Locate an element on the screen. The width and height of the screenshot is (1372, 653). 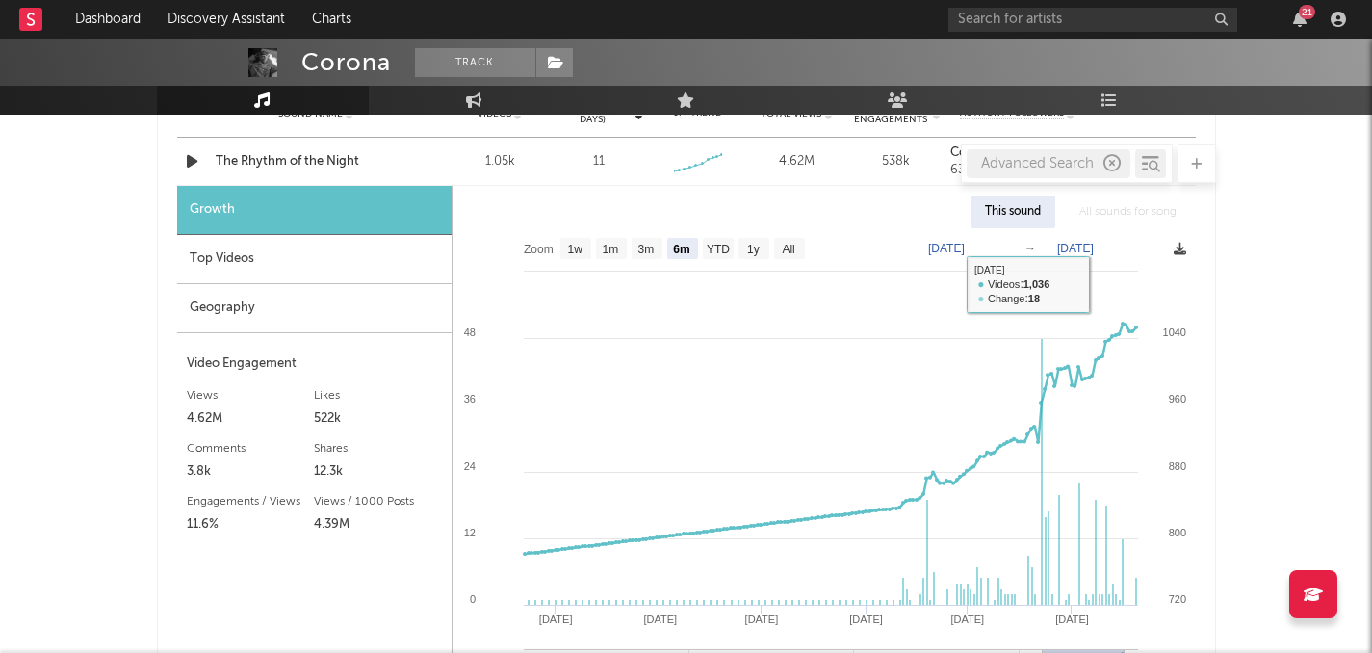
div: 4.62M is located at coordinates (250, 419).